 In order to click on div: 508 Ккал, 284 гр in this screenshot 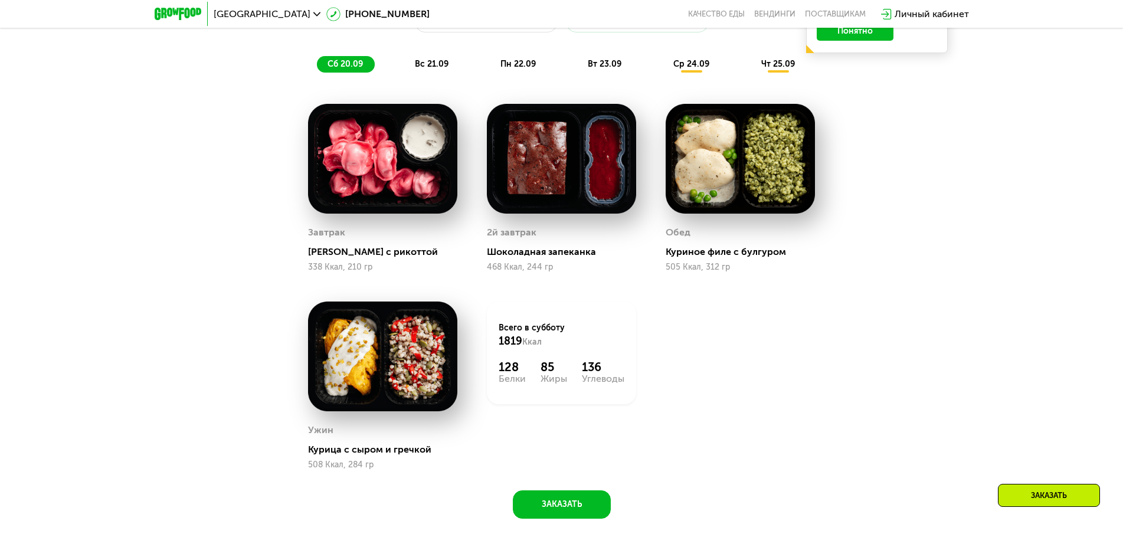, I will do `click(382, 465)`.